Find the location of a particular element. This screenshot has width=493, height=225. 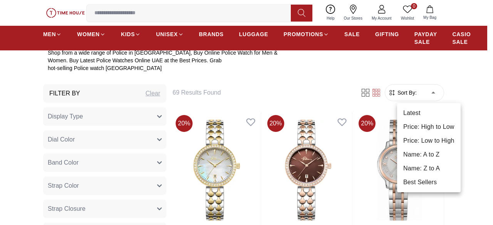

li: Price: High to Low is located at coordinates (428, 127).